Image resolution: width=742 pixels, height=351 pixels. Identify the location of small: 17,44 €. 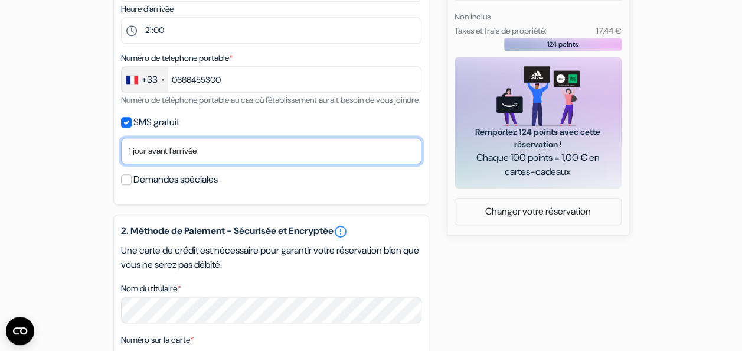
(608, 31).